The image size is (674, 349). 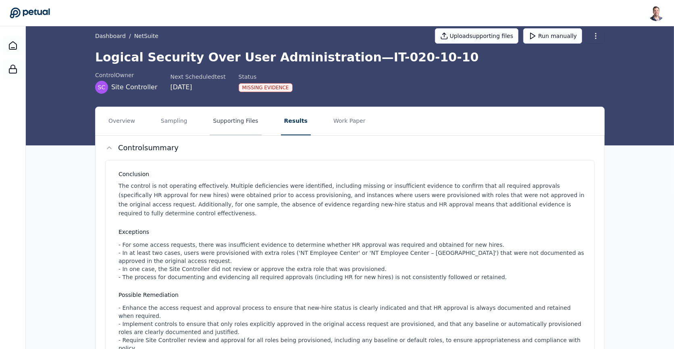 I want to click on h3: Exceptions, so click(x=352, y=232).